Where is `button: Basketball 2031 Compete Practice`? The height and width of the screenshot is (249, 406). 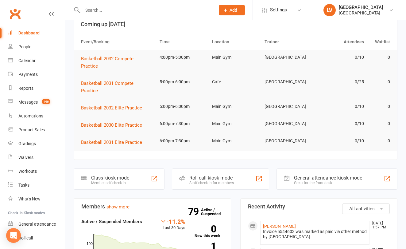
button: Basketball 2031 Compete Practice is located at coordinates (118, 87).